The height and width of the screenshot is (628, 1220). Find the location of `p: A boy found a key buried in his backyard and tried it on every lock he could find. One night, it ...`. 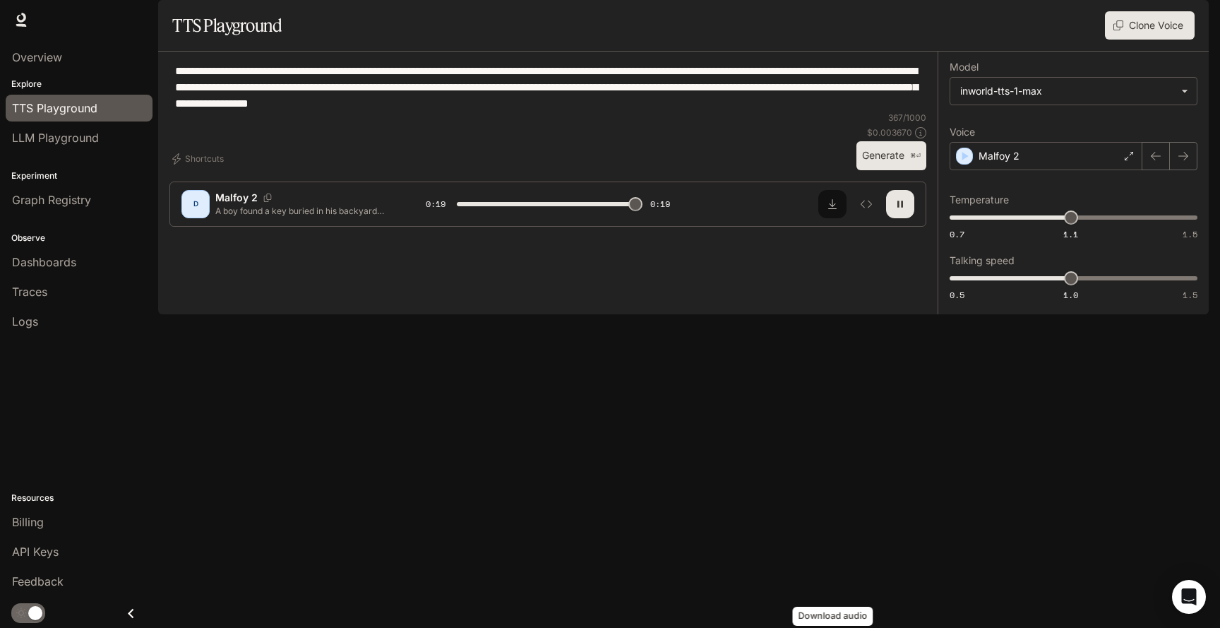

p: A boy found a key buried in his backyard and tried it on every lock he could find. One night, it ... is located at coordinates (304, 210).